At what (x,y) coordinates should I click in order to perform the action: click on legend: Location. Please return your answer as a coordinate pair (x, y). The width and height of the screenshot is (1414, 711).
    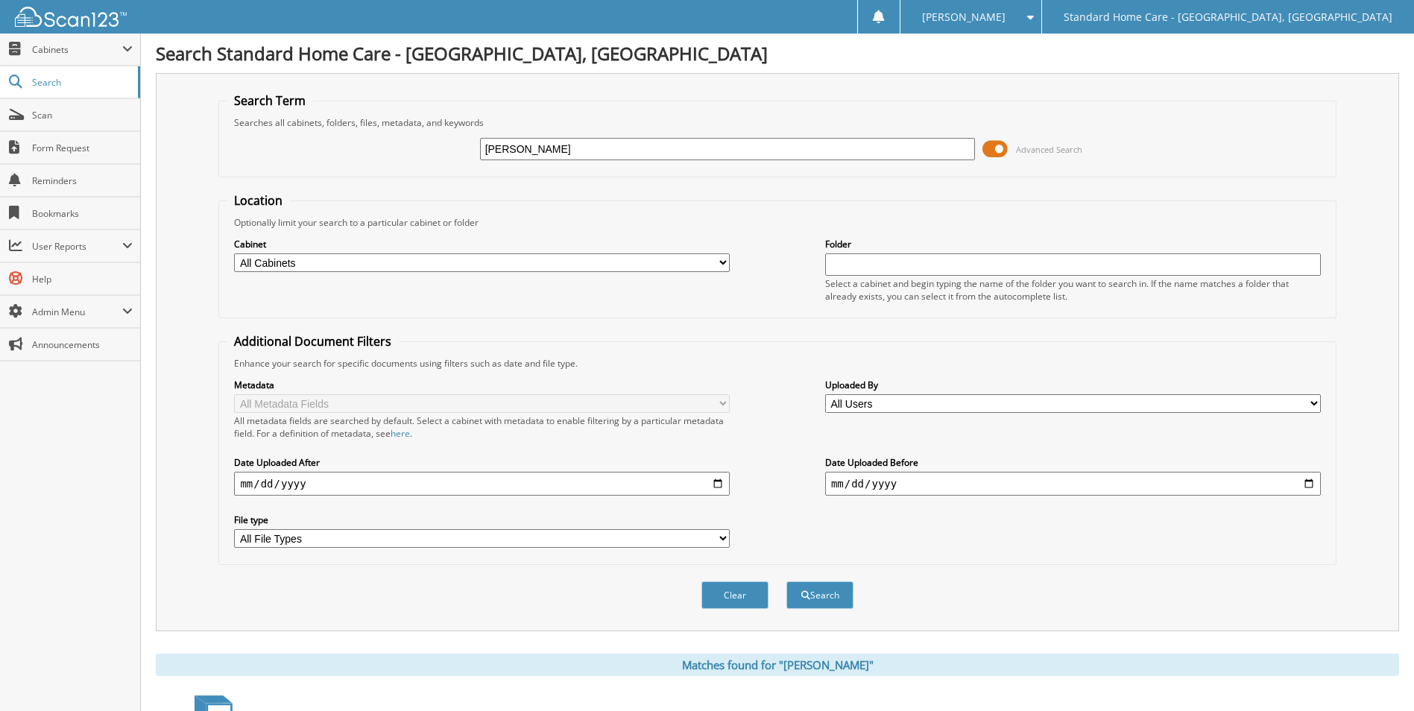
    Looking at the image, I should click on (258, 200).